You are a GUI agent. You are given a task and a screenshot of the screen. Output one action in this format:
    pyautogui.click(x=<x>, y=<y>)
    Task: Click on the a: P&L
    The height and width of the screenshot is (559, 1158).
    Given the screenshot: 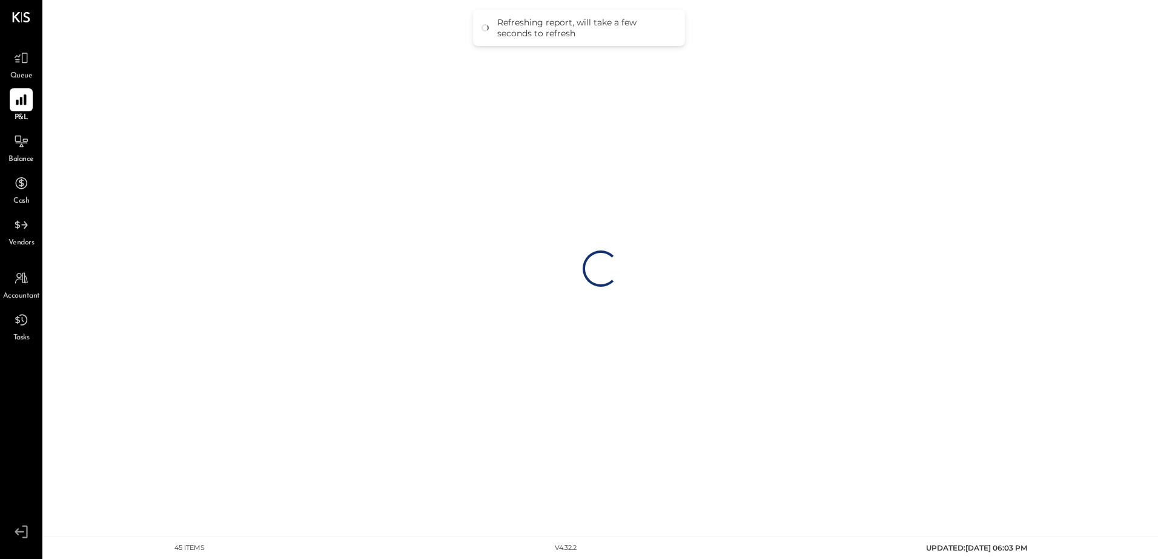 What is the action you would take?
    pyautogui.click(x=21, y=106)
    